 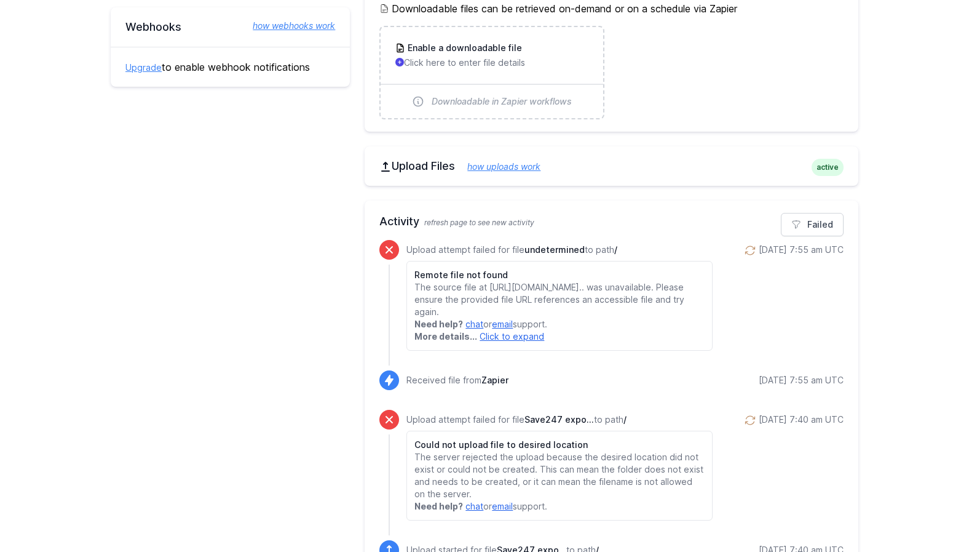 I want to click on a: Click to expand, so click(x=512, y=336).